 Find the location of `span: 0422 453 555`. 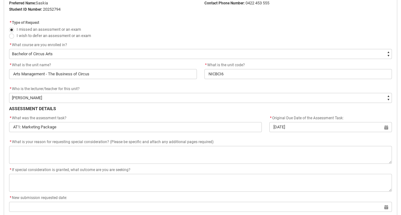

span: 0422 453 555 is located at coordinates (257, 3).